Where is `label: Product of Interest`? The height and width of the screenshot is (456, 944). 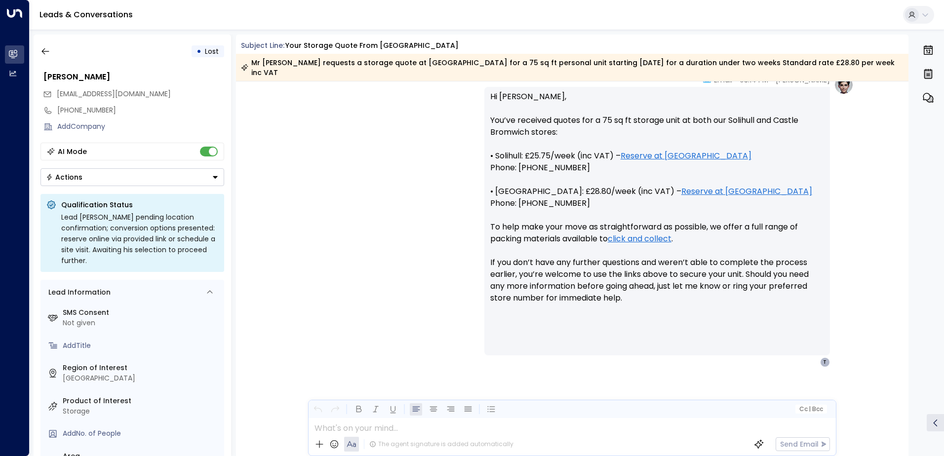 label: Product of Interest is located at coordinates (141, 401).